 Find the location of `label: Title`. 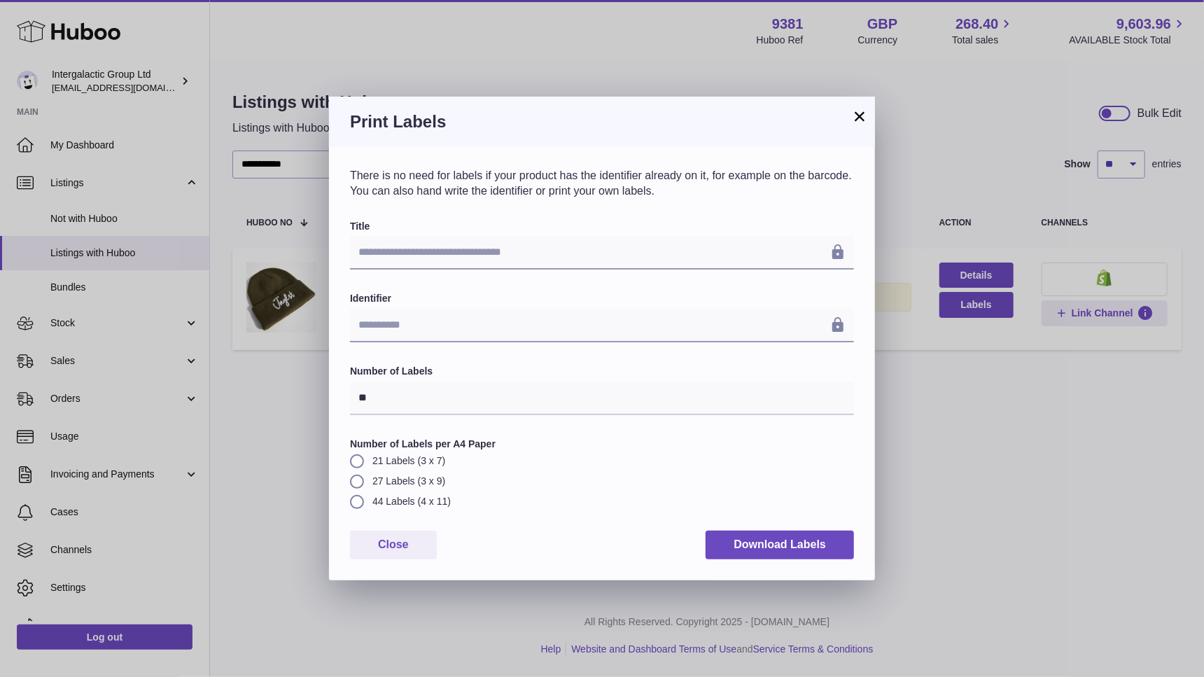

label: Title is located at coordinates (602, 226).